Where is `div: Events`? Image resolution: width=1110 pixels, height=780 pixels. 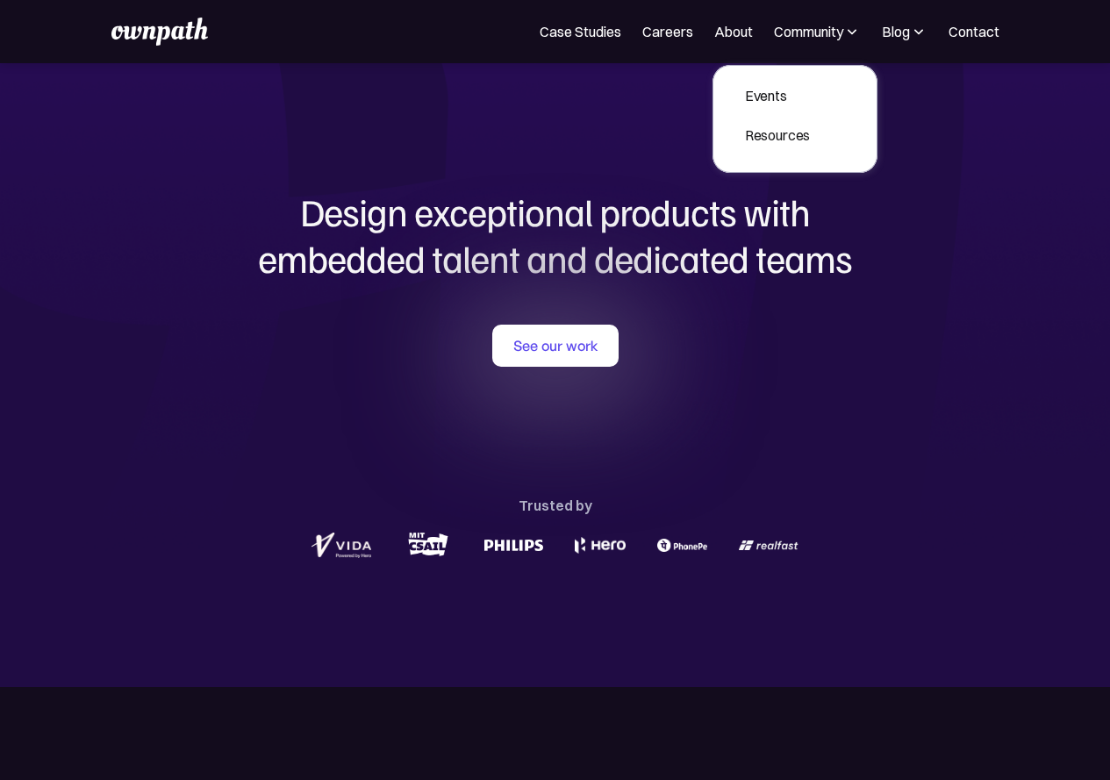 div: Events is located at coordinates (777, 96).